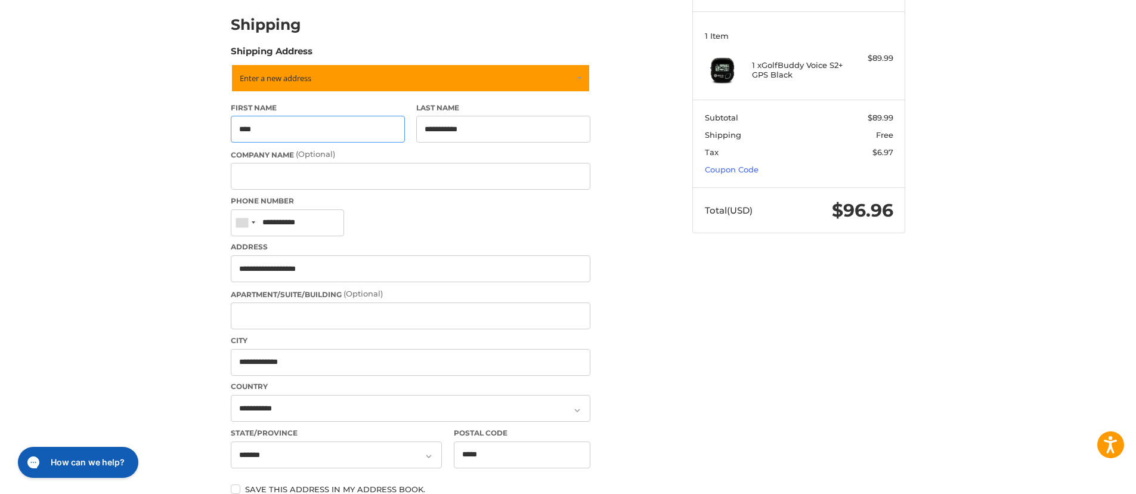  Describe the element at coordinates (76, 20) in the screenshot. I see `h2: How can we help?` at that location.